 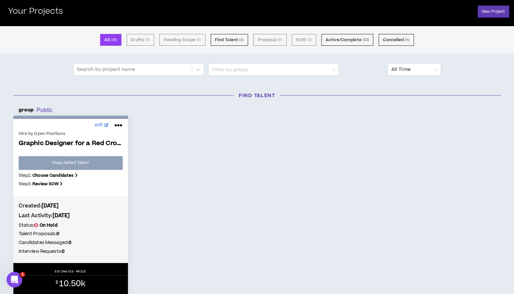 What do you see at coordinates (304, 40) in the screenshot?
I see `button: SOW (0)` at bounding box center [304, 40].